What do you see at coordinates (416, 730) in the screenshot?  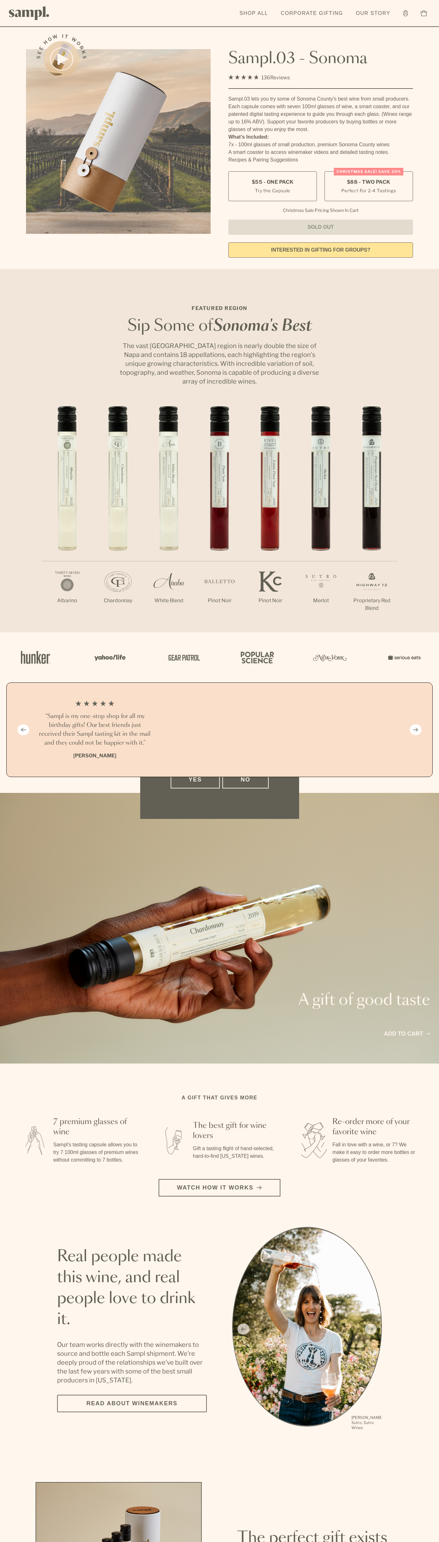 I see `button: Next slide` at bounding box center [416, 730].